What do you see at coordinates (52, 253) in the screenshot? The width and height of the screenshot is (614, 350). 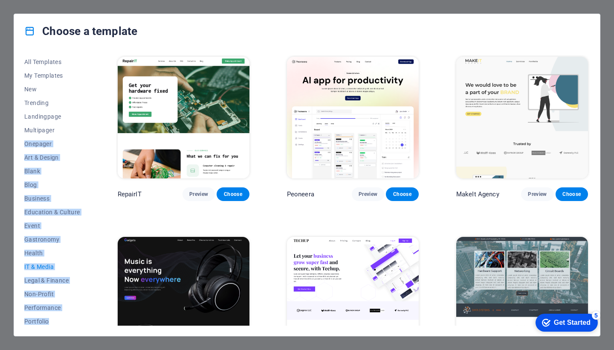 I see `button: Health` at bounding box center [52, 253].